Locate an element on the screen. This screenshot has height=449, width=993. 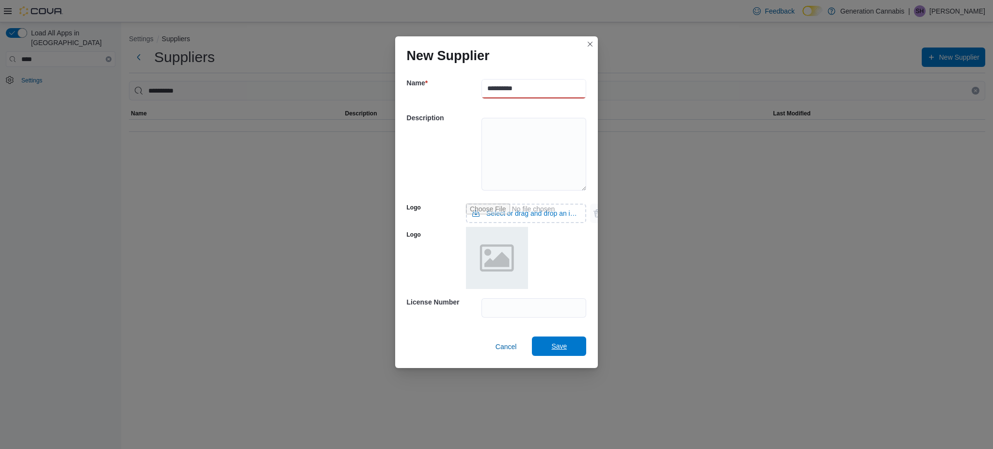
input: Use aria labels when no actual label is in use is located at coordinates (526, 213).